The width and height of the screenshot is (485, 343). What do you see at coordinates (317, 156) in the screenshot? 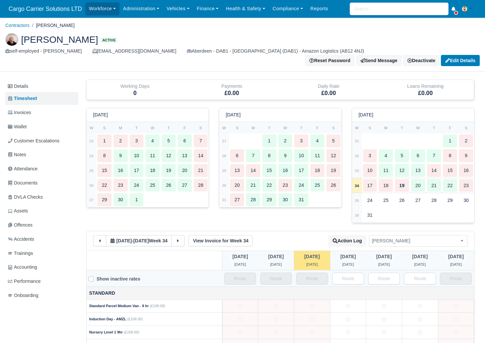
I see `div: 11` at bounding box center [317, 156].